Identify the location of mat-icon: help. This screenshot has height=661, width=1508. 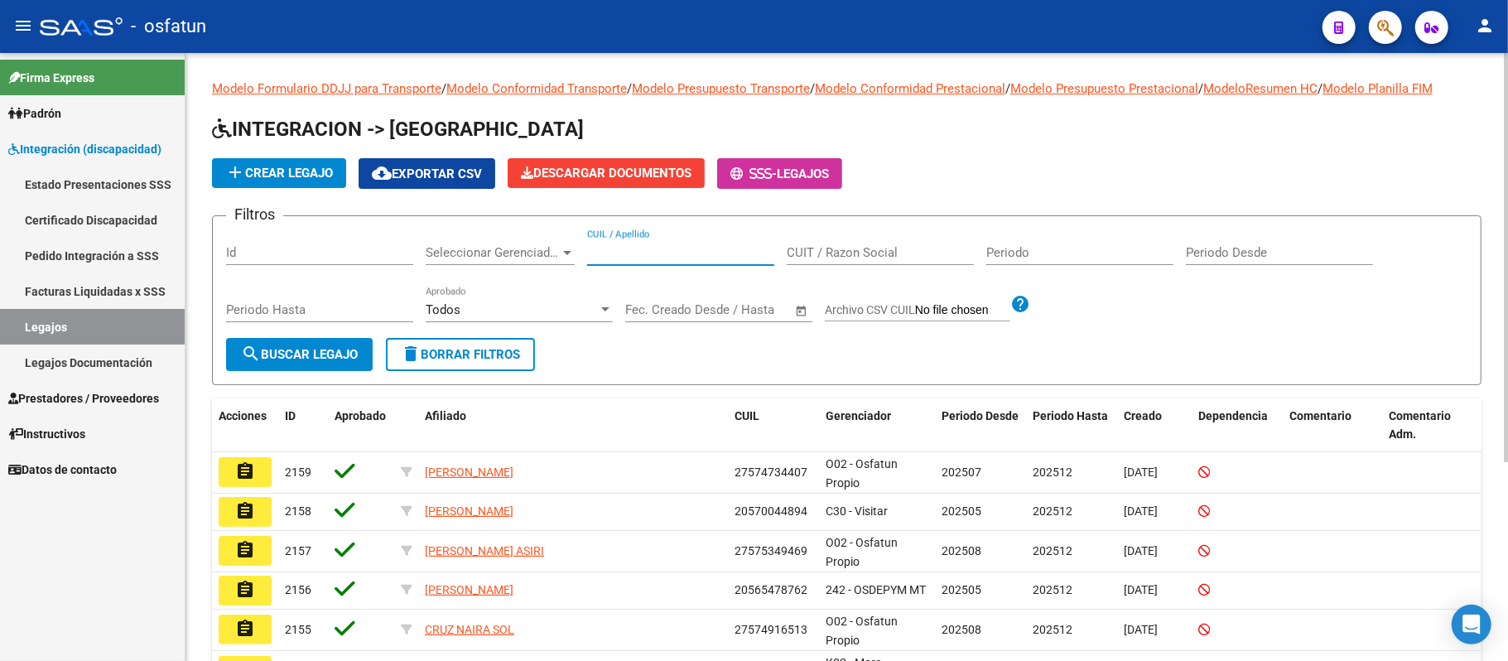
(1020, 304).